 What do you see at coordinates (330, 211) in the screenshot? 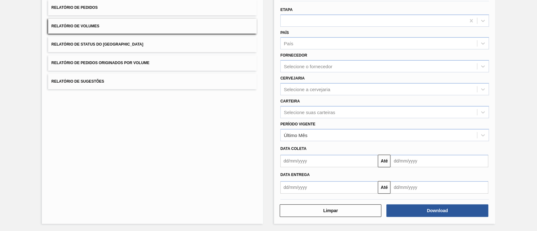
I see `button: Limpar` at bounding box center [330, 211].